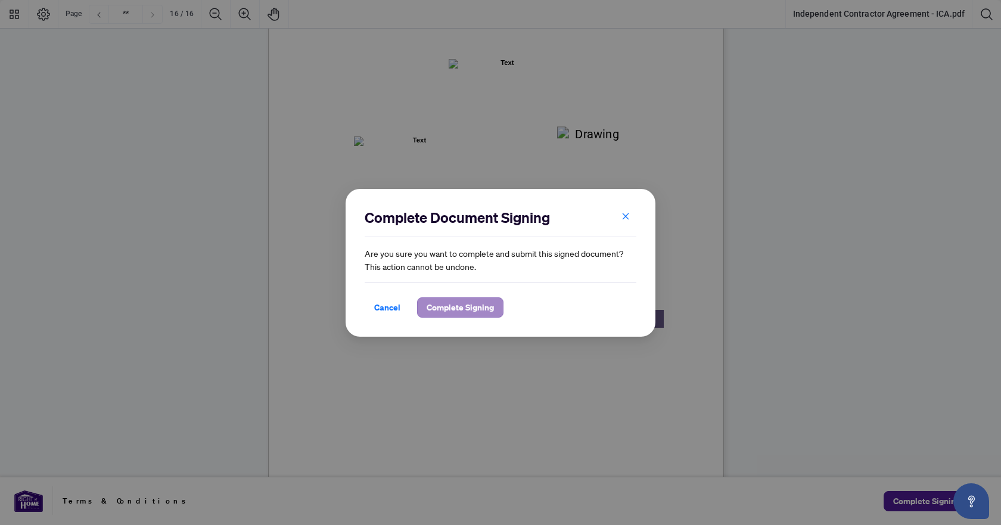 Image resolution: width=1001 pixels, height=525 pixels. What do you see at coordinates (387, 307) in the screenshot?
I see `span: Cancel` at bounding box center [387, 307].